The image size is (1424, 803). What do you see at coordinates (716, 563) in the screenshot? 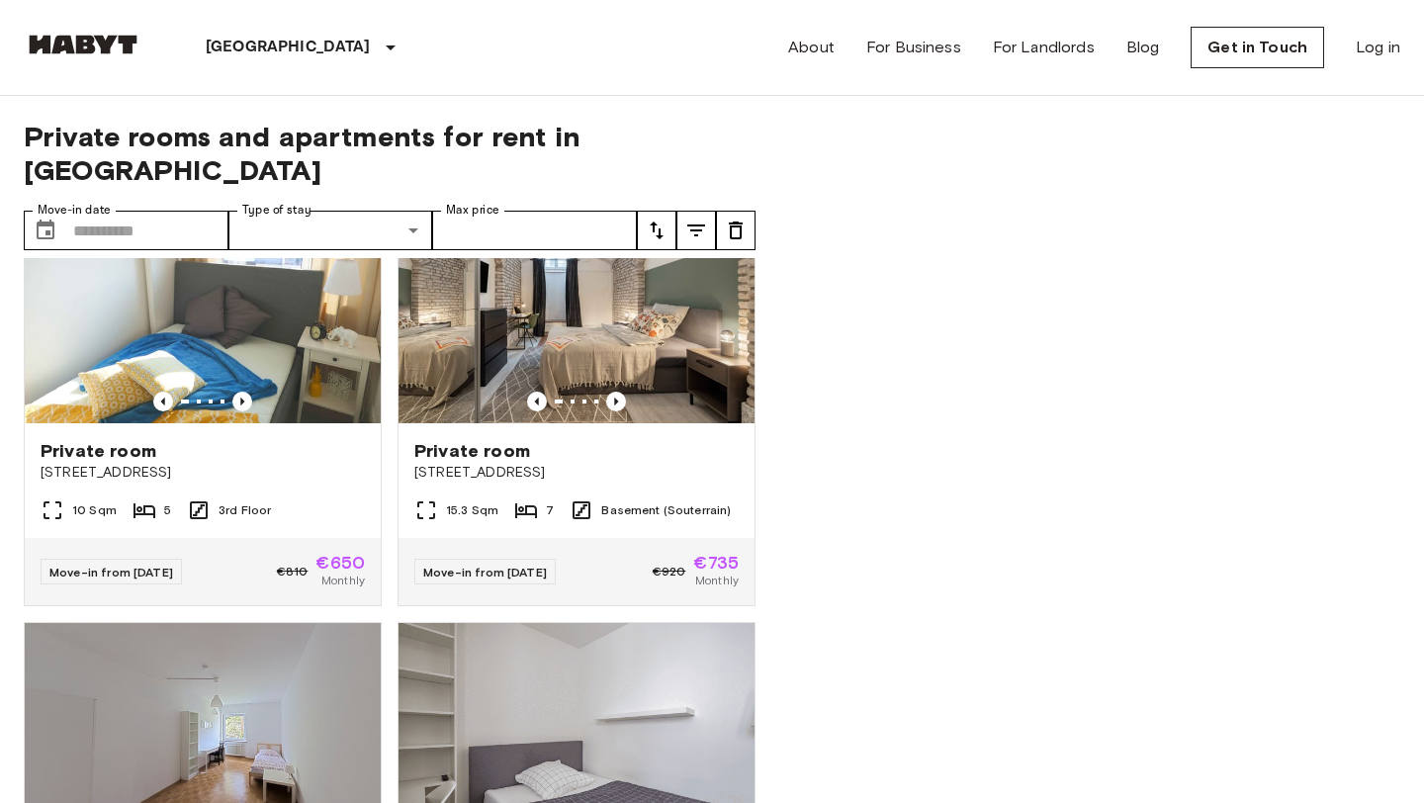
I see `span: €735` at bounding box center [716, 563].